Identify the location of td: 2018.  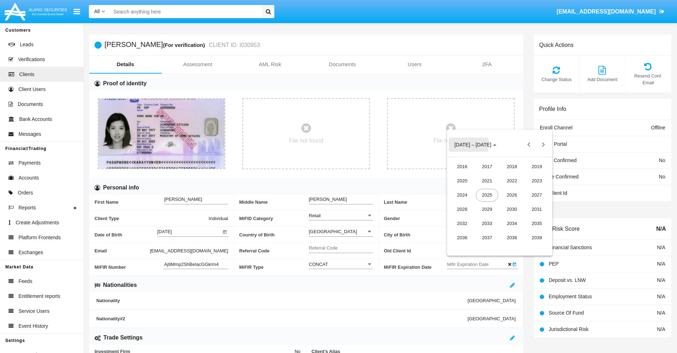
(512, 167).